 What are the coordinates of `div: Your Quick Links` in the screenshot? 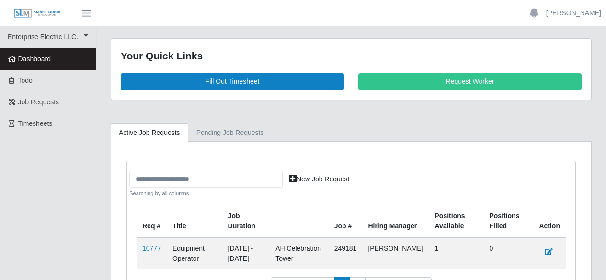 It's located at (351, 56).